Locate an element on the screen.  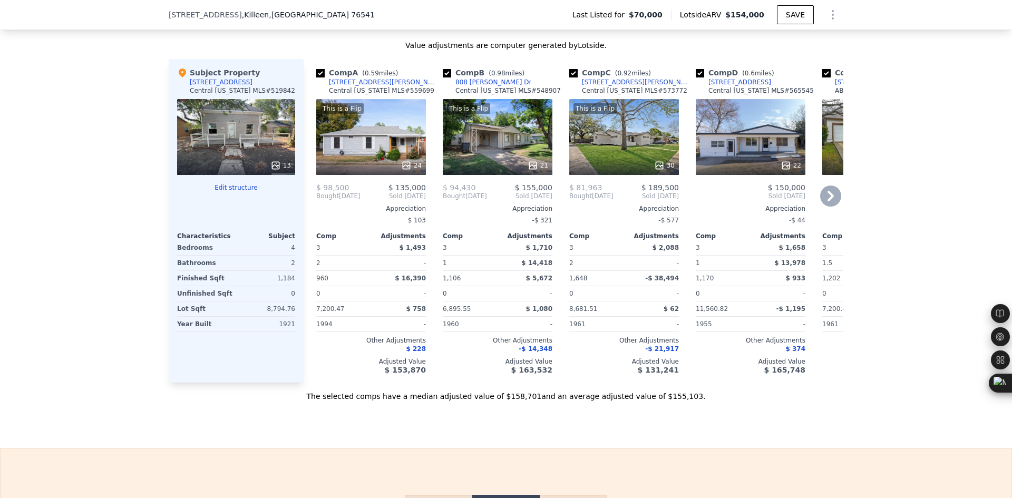
span: $ 103 is located at coordinates (417, 220).